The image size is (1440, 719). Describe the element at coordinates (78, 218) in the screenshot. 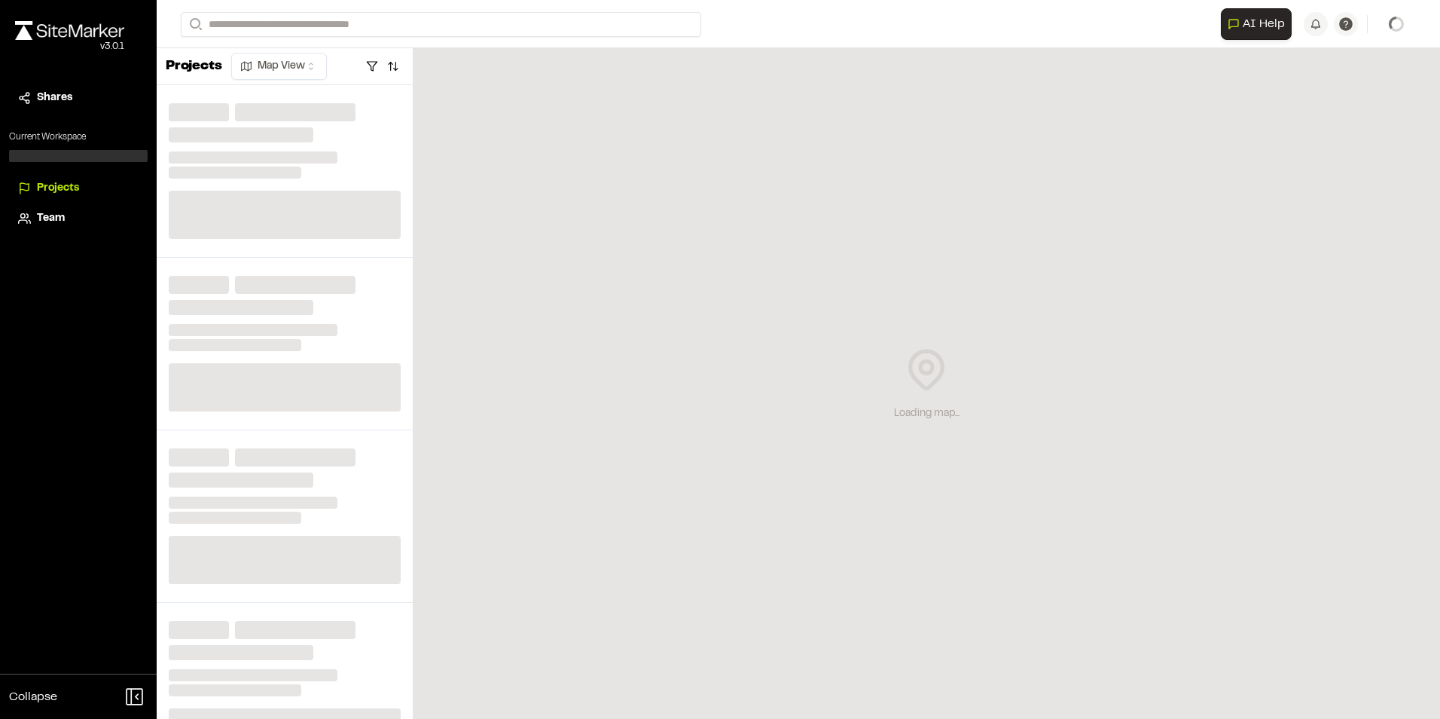

I see `a: Team` at that location.